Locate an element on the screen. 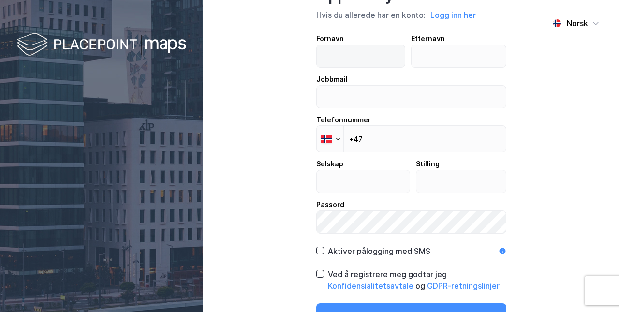 Image resolution: width=619 pixels, height=312 pixels. div: Etternavn is located at coordinates (459, 39).